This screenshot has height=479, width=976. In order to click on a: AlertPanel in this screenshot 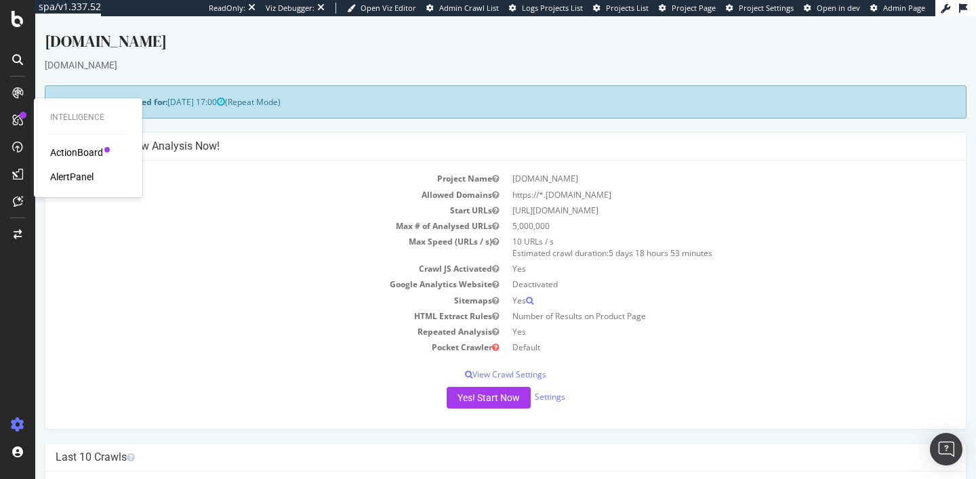, I will do `click(72, 177)`.